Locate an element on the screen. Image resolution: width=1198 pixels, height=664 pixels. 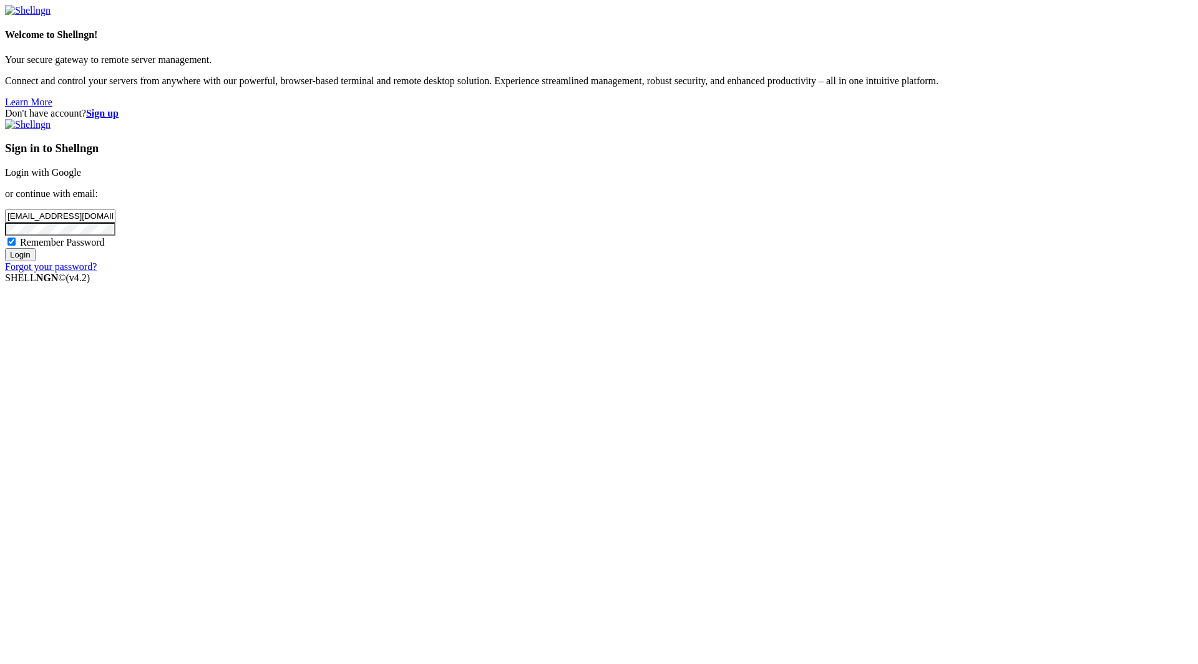
h3: Sign in to Shellngn is located at coordinates (599, 148).